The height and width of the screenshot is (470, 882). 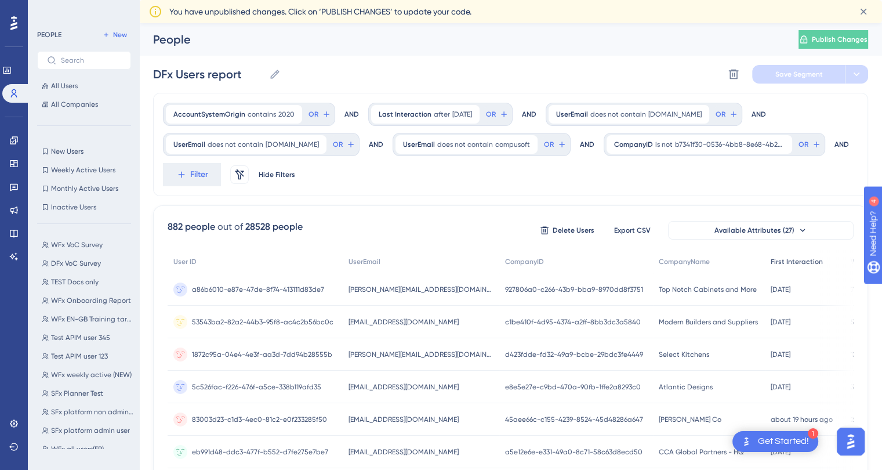 I want to click on span: Test APIM user 123, so click(x=79, y=356).